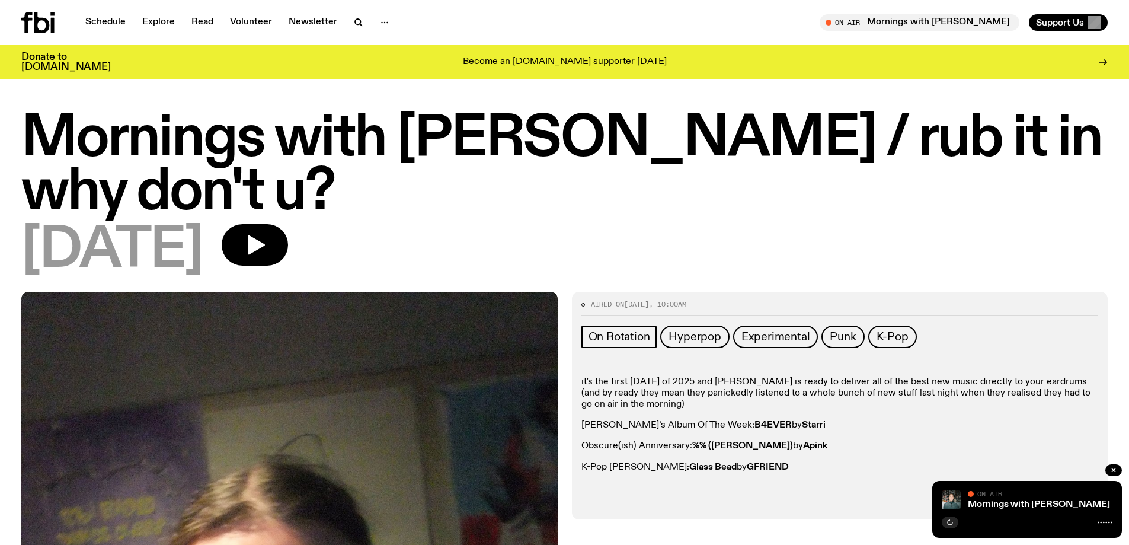 This screenshot has height=545, width=1129. Describe the element at coordinates (202, 23) in the screenshot. I see `a: Read` at that location.